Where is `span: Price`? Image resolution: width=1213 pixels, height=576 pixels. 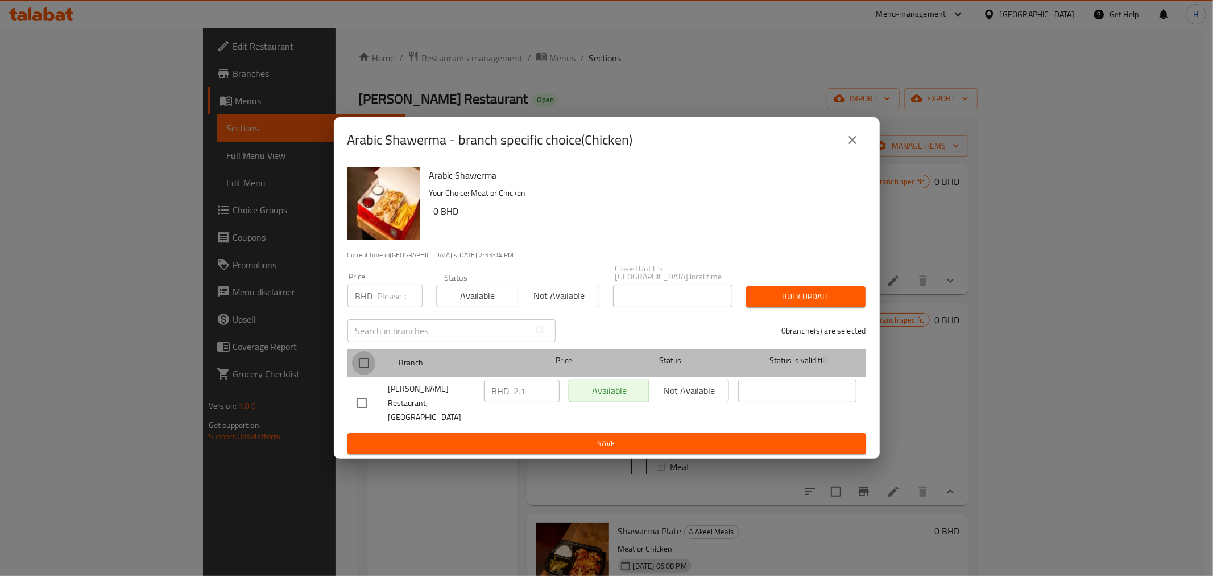
span: Price is located at coordinates (564, 360).